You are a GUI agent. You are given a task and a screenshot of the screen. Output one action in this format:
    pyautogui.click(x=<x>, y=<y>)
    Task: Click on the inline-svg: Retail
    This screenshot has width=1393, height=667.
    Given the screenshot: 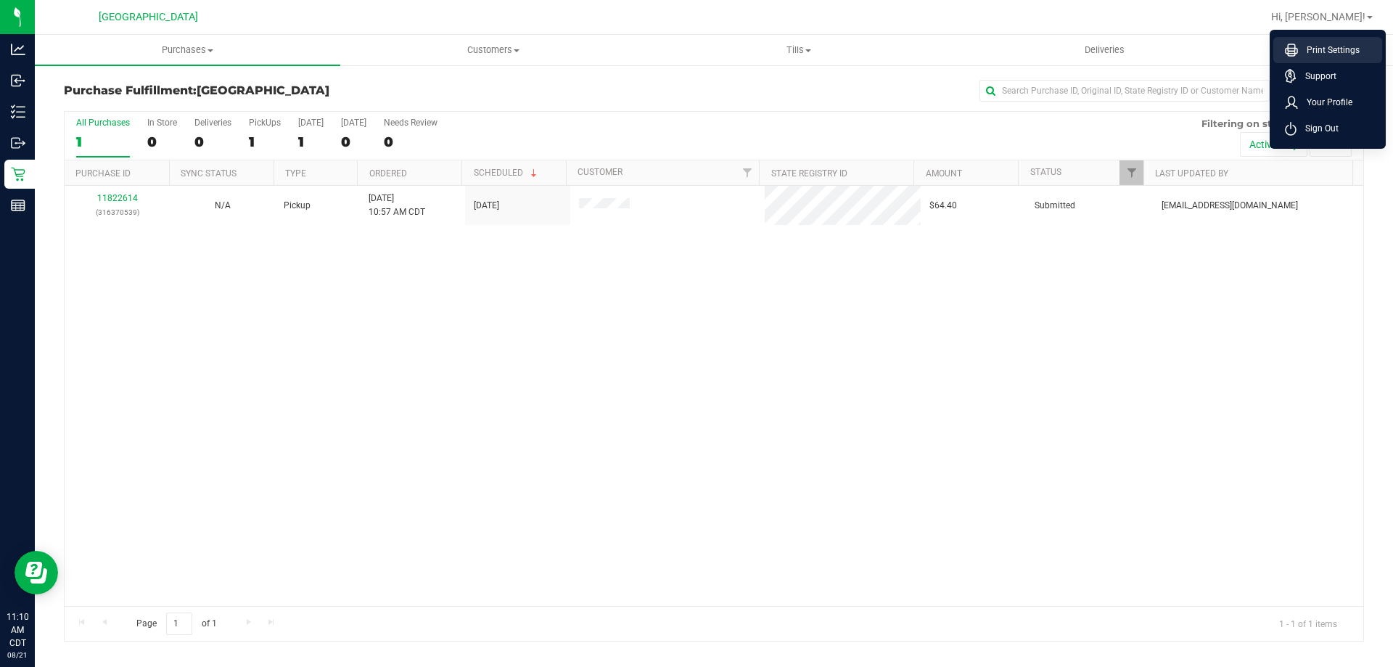 What is the action you would take?
    pyautogui.click(x=18, y=174)
    